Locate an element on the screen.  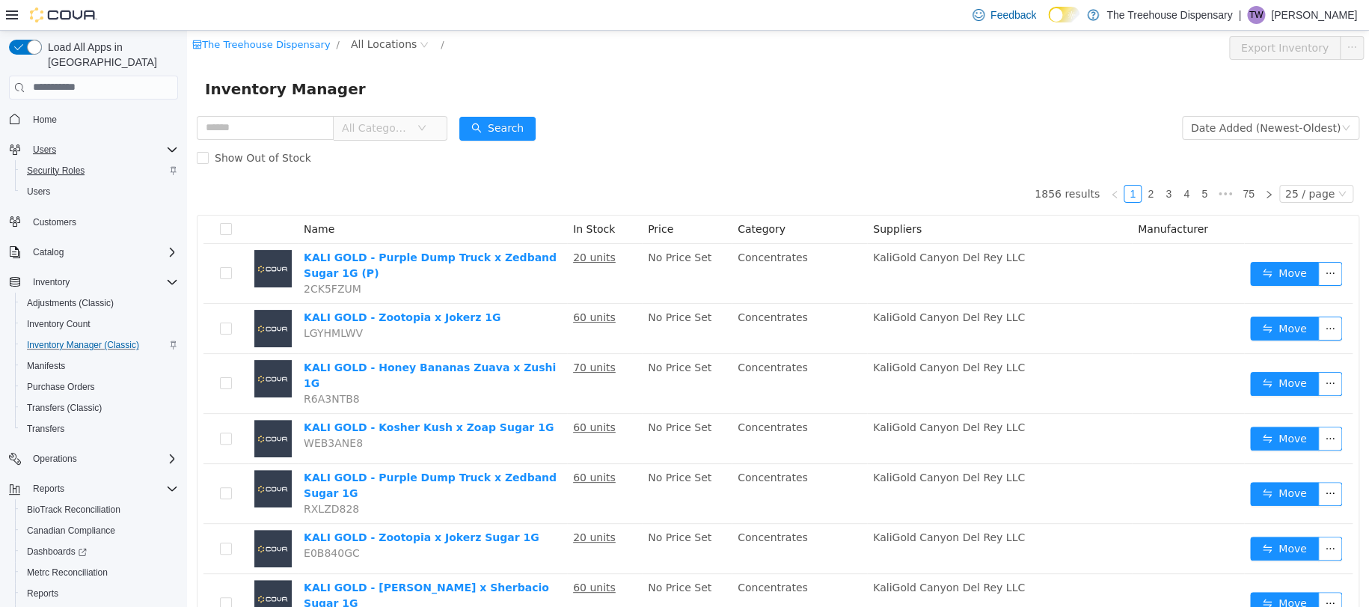
span: Adjustments (Classic) is located at coordinates (100, 303).